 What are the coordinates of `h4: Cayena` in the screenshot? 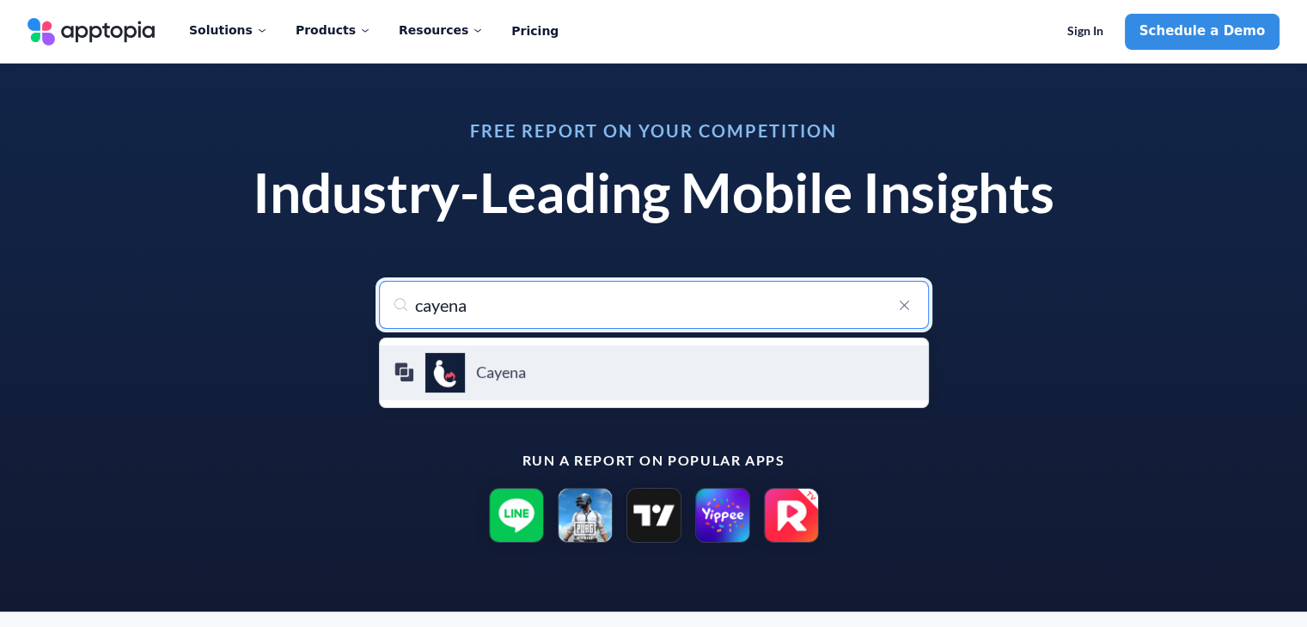 It's located at (695, 373).